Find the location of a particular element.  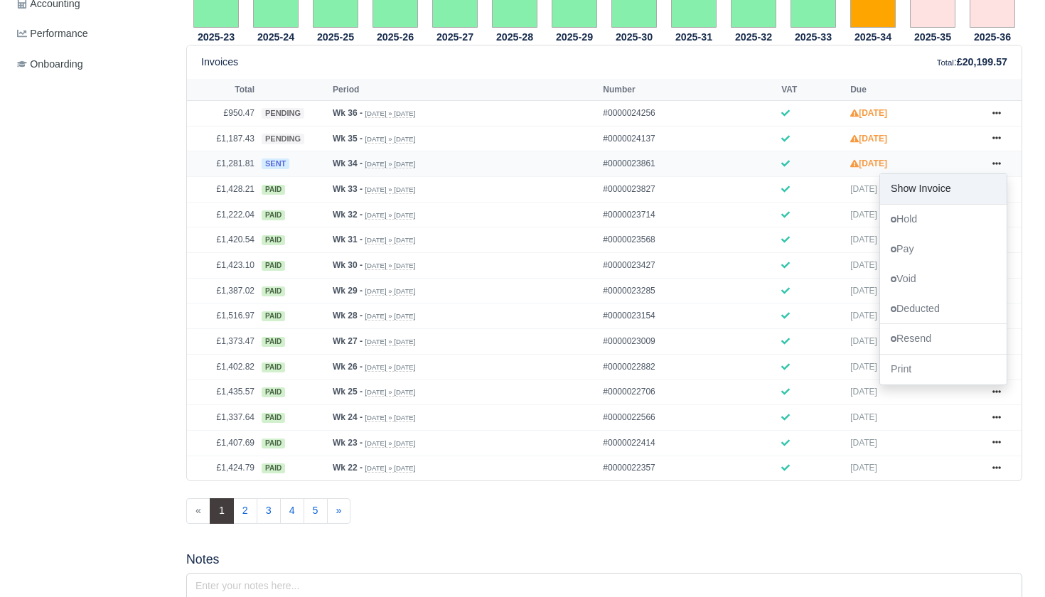

a: 2 is located at coordinates (245, 511).